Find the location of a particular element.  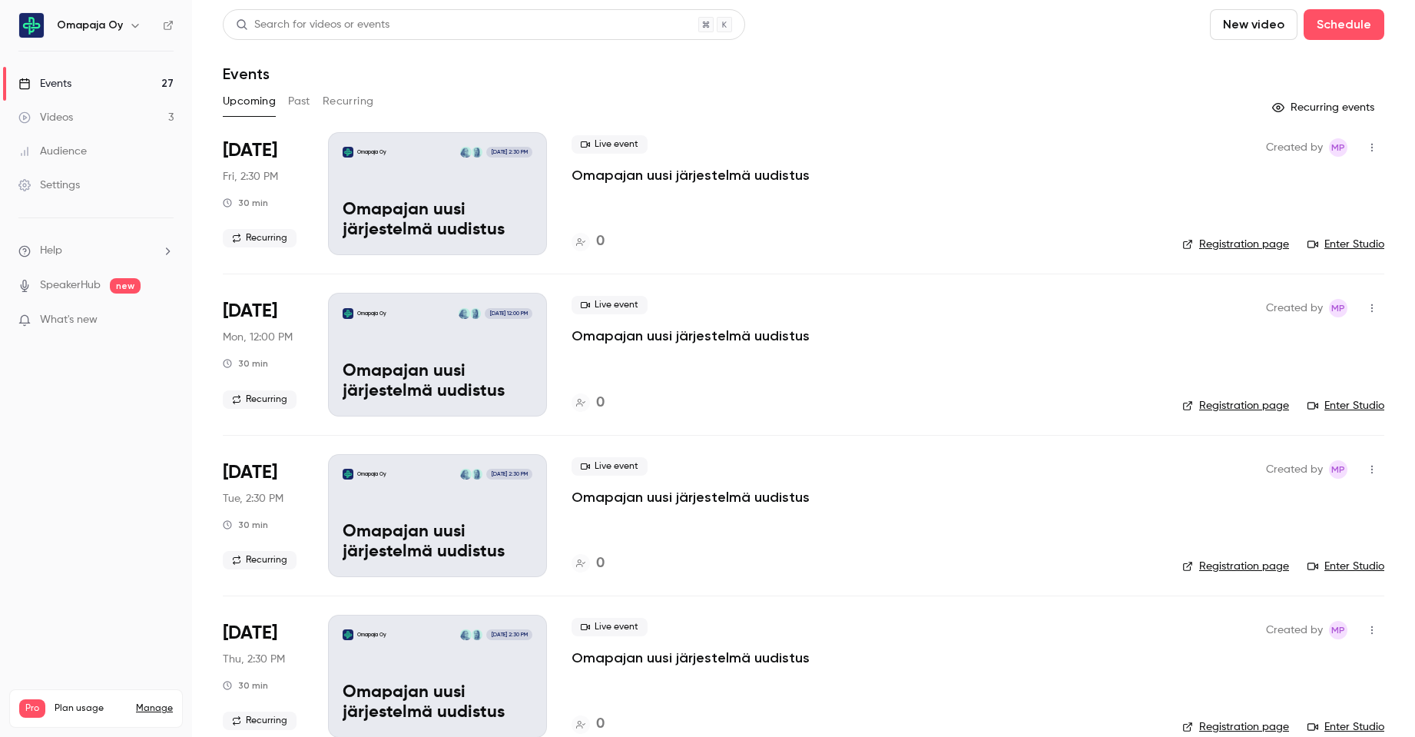

span: Tue, 2:30 PM is located at coordinates (253, 499).